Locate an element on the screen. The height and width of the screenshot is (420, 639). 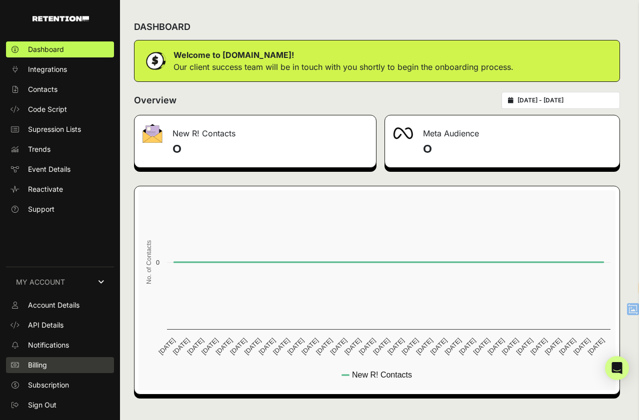
span: Contacts is located at coordinates (42, 89).